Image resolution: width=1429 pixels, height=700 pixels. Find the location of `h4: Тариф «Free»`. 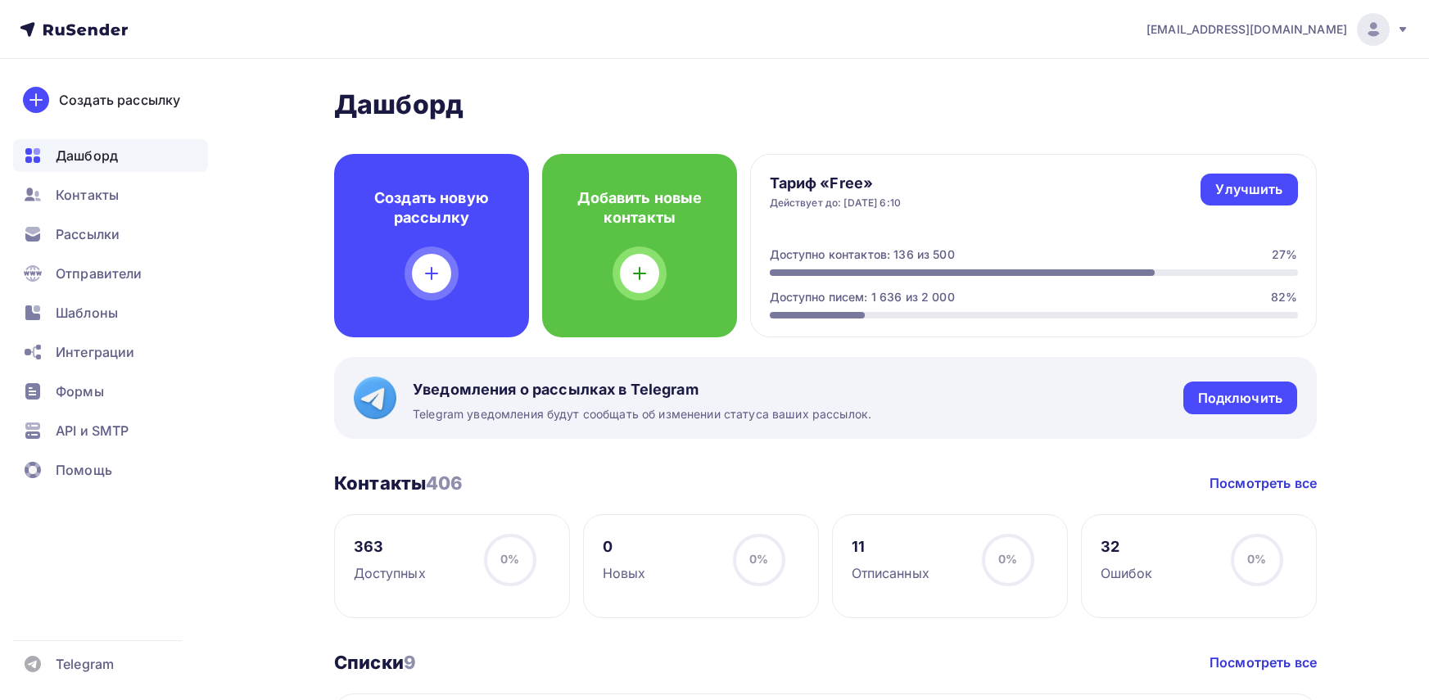

h4: Тариф «Free» is located at coordinates (835, 183).